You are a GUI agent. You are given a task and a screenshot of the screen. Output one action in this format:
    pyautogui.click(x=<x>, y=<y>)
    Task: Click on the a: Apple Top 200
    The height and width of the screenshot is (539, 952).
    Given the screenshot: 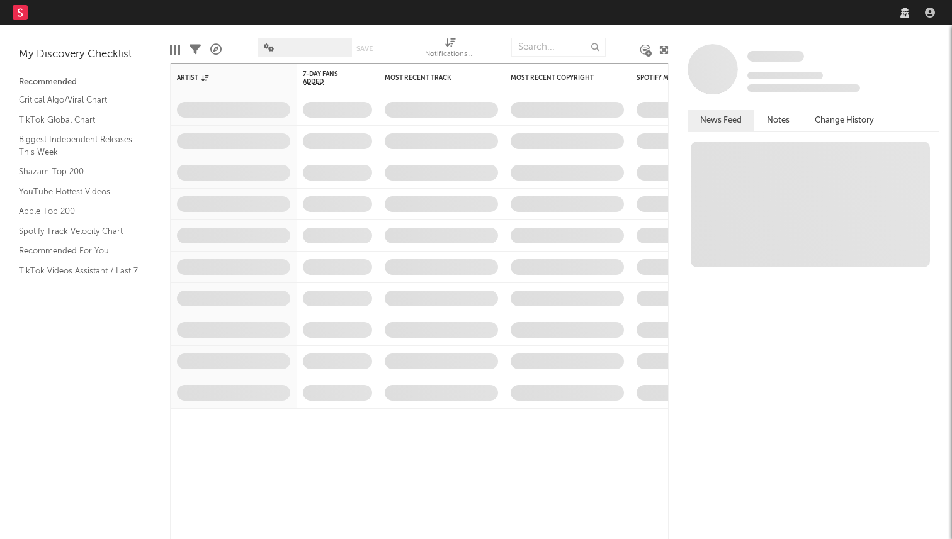 What is the action you would take?
    pyautogui.click(x=79, y=211)
    